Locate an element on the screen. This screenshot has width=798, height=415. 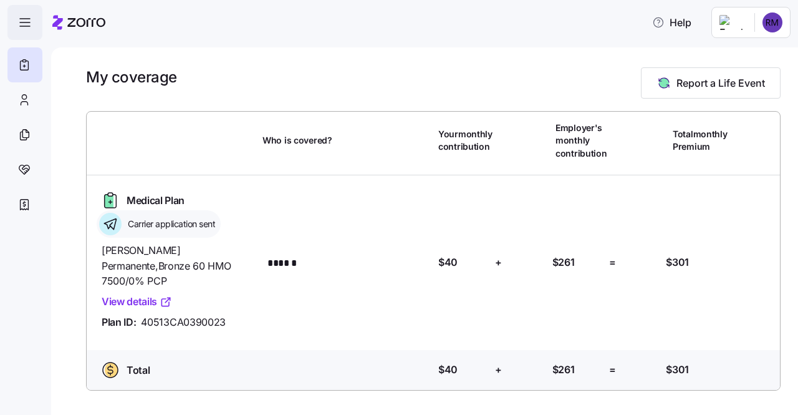
span: 40513CA0390023 is located at coordinates (183, 322).